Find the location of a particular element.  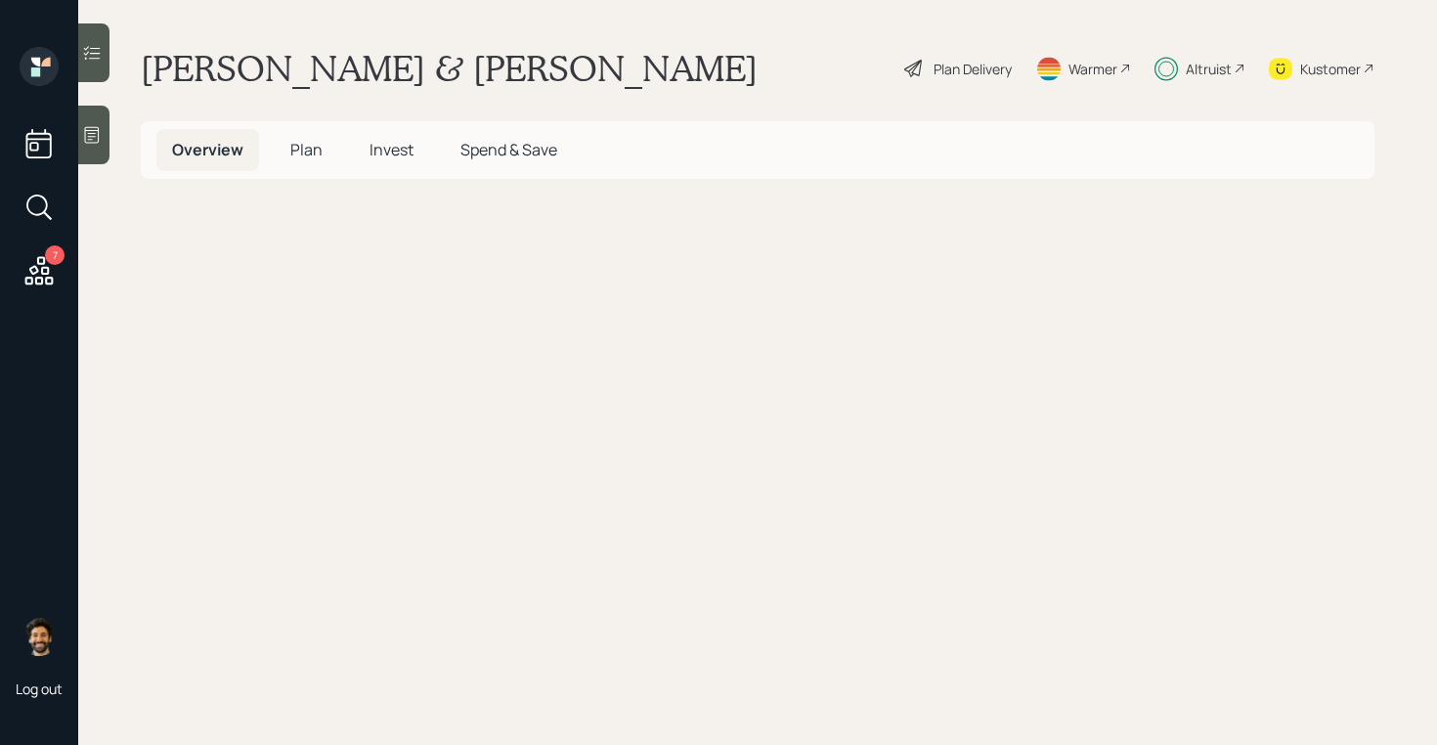

div: Log out is located at coordinates (39, 688).